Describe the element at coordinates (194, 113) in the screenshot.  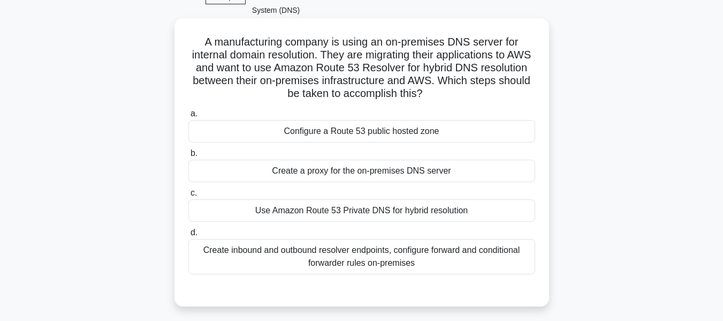
I see `span: a.` at that location.